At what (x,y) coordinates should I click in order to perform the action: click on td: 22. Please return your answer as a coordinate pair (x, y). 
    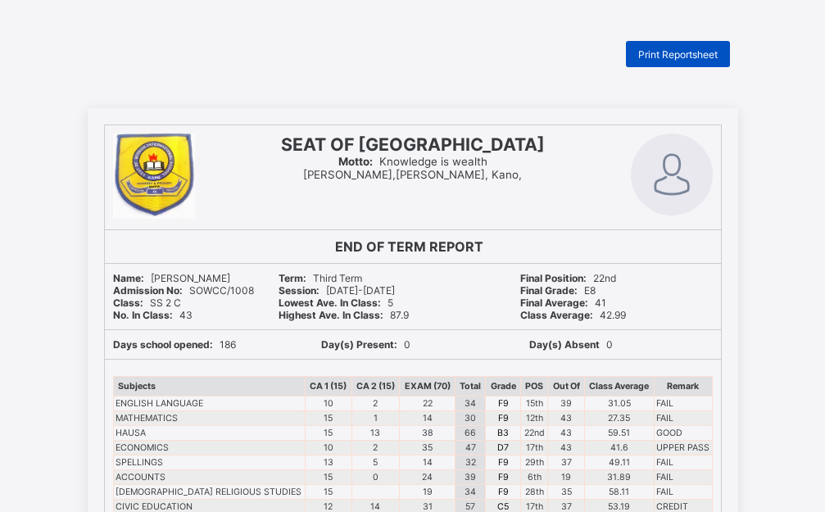
    Looking at the image, I should click on (427, 404).